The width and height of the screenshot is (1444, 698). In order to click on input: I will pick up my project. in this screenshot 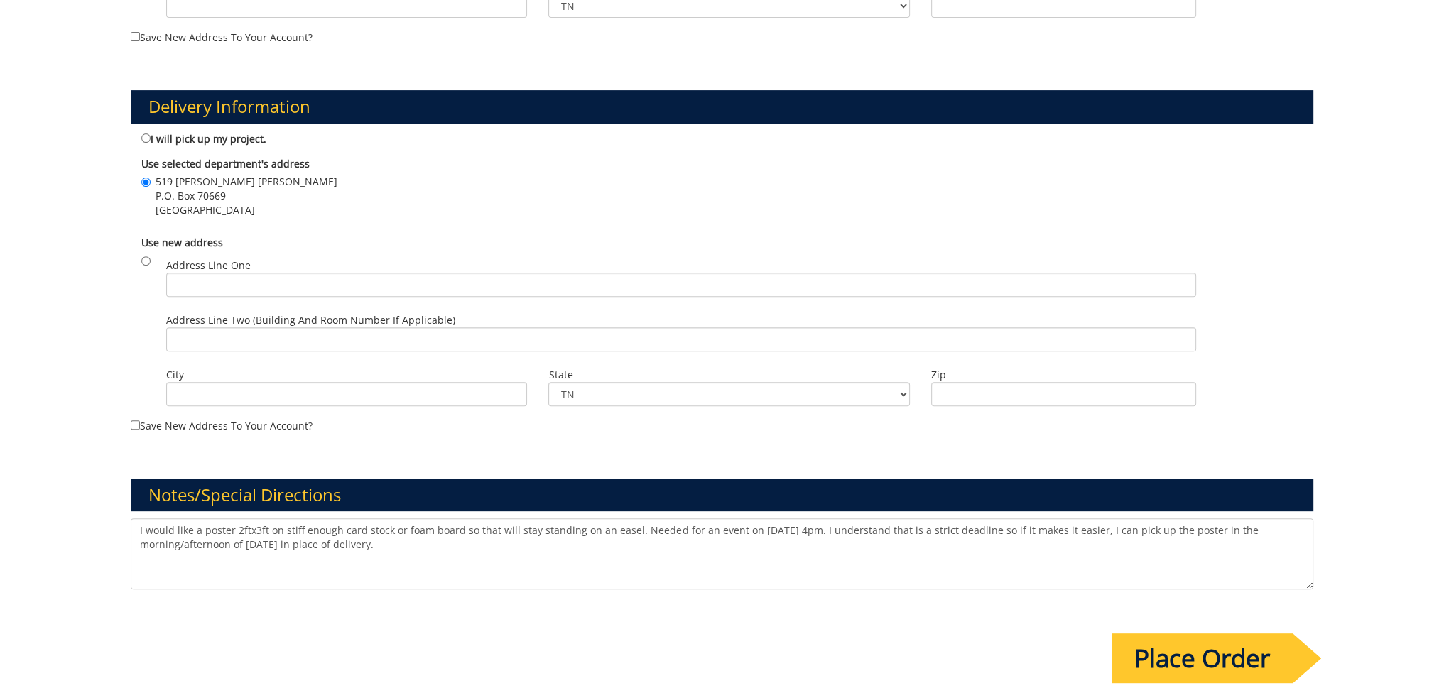, I will do `click(146, 138)`.